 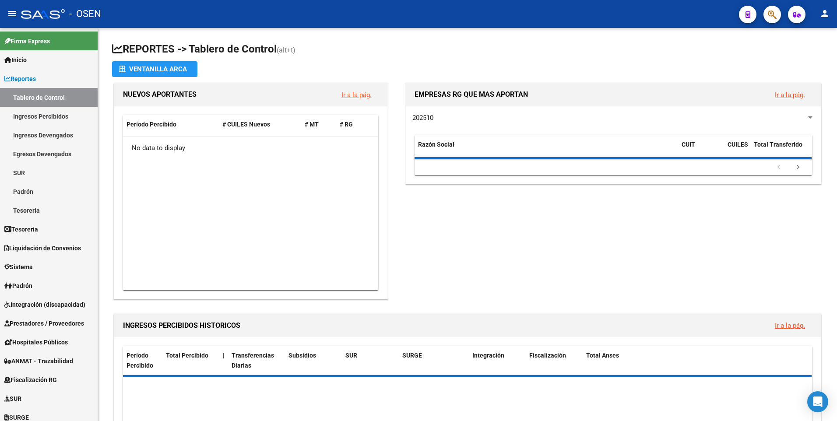 What do you see at coordinates (354, 124) in the screenshot?
I see `datatable-header-cell: # RG` at bounding box center [354, 124].